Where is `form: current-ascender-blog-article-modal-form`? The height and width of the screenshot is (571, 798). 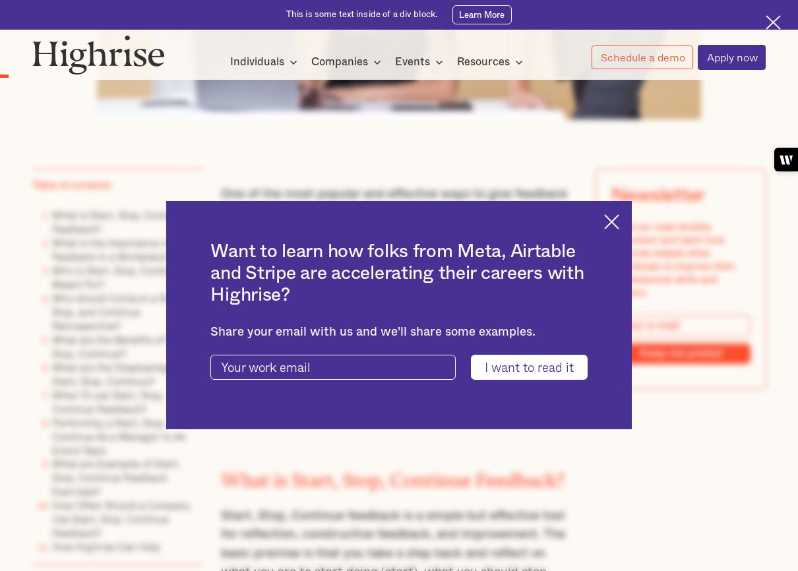 form: current-ascender-blog-article-modal-form is located at coordinates (398, 367).